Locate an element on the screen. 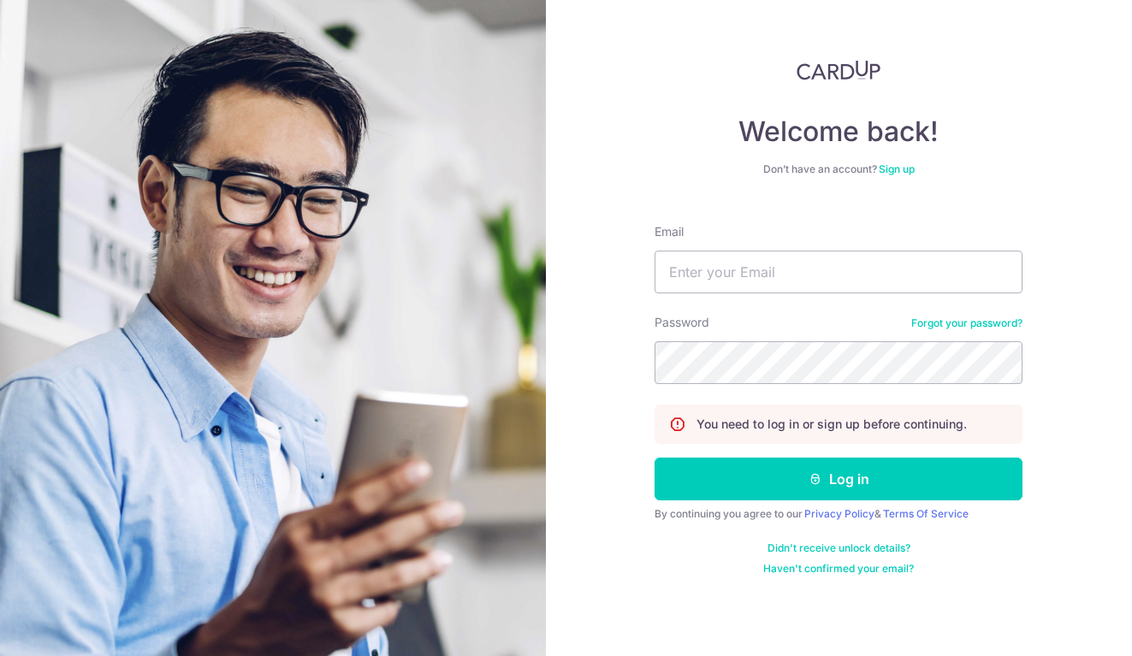 The width and height of the screenshot is (1132, 656). label: Email is located at coordinates (669, 232).